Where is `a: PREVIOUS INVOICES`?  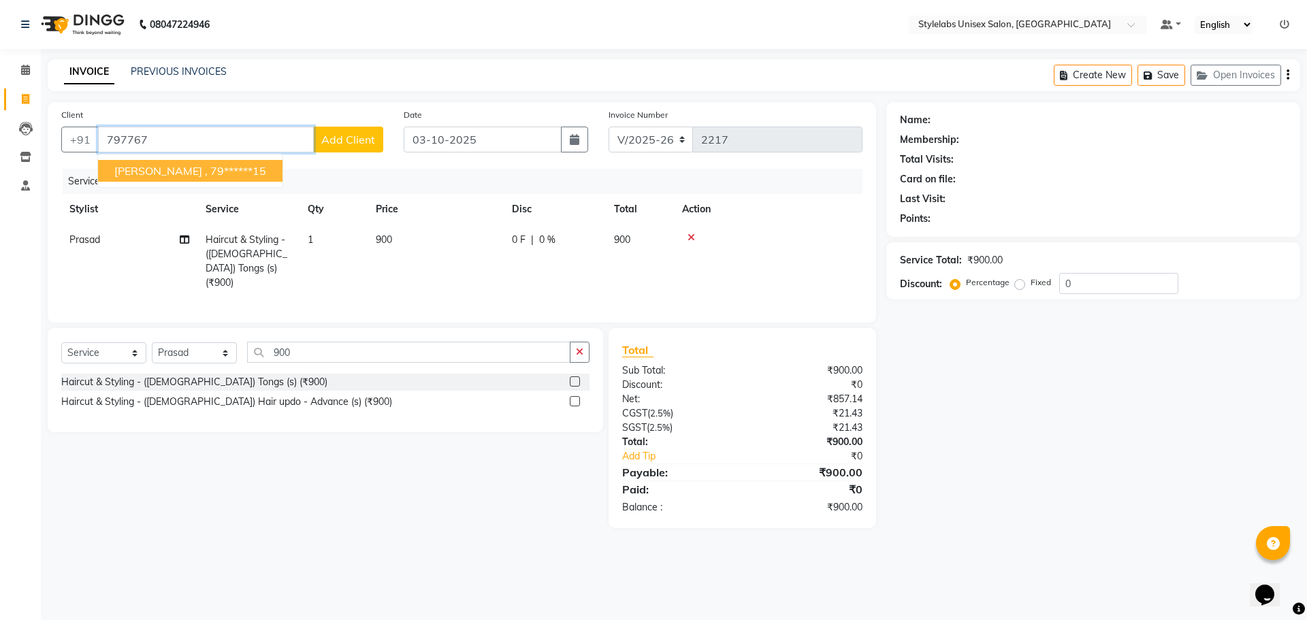
a: PREVIOUS INVOICES is located at coordinates (178, 71).